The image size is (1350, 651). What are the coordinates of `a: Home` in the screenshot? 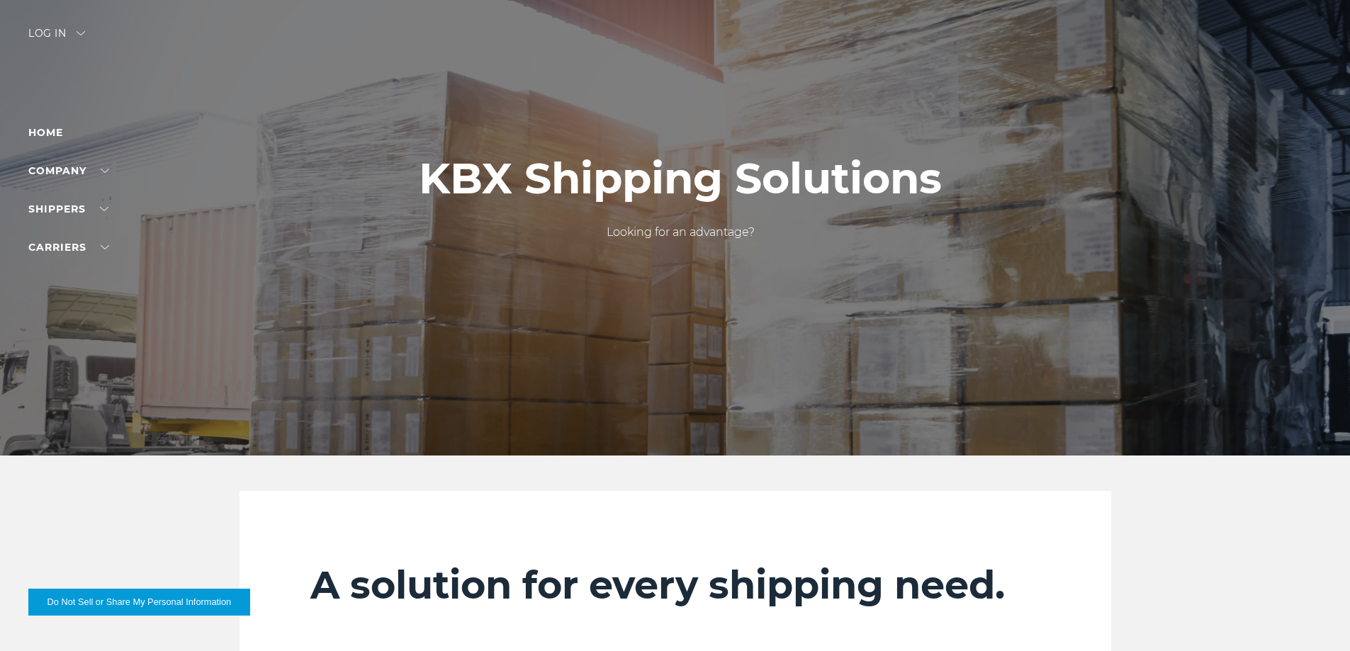 It's located at (45, 133).